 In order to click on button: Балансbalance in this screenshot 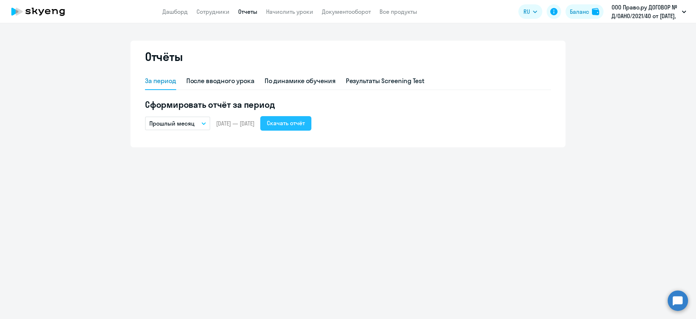, I will do `click(585, 12)`.